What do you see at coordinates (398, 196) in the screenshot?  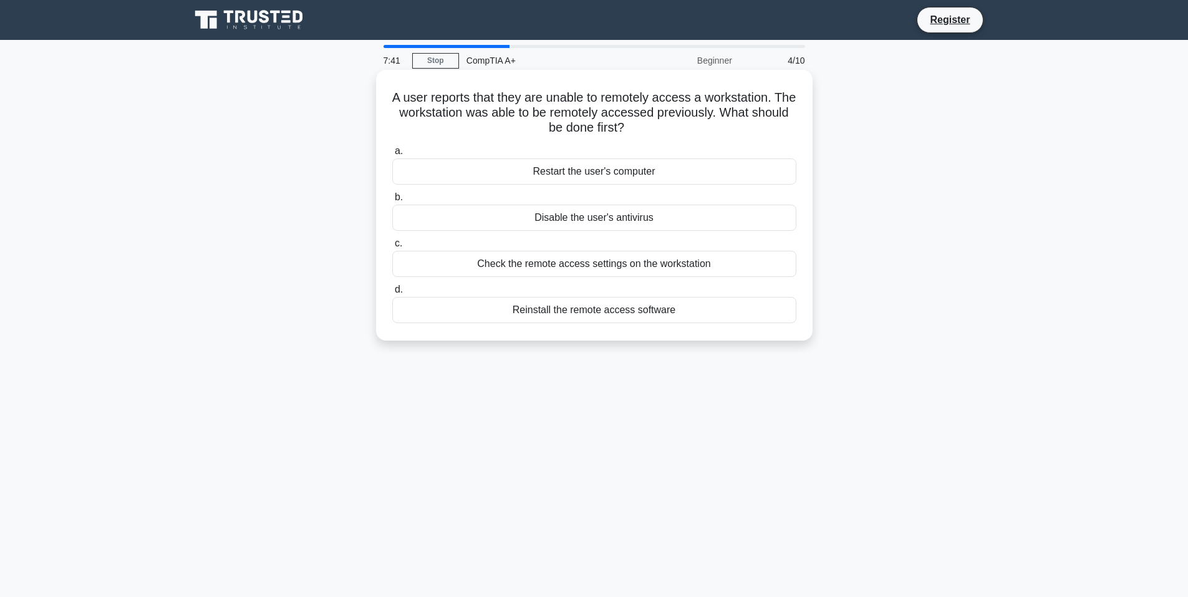 I see `span: b.` at bounding box center [398, 196].